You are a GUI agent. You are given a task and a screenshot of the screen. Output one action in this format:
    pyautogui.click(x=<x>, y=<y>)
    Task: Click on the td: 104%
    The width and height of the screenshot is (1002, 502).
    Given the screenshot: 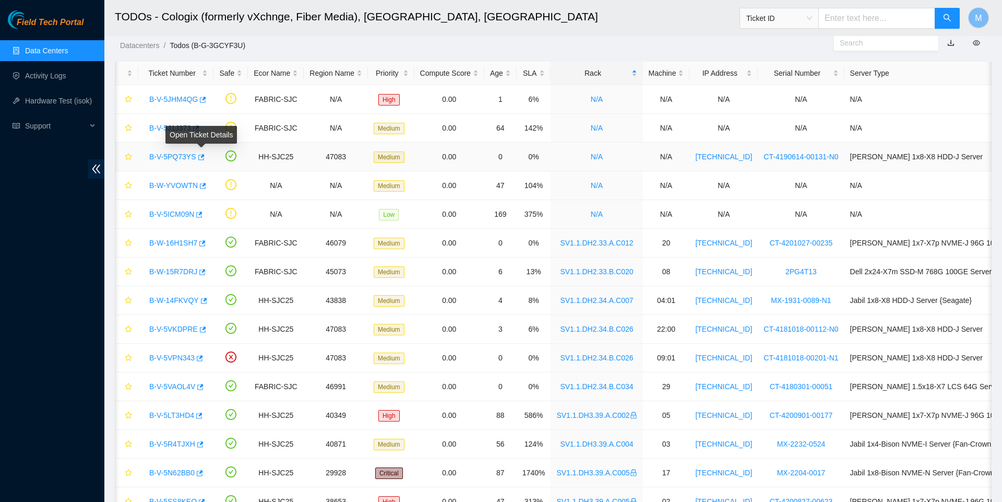 What is the action you would take?
    pyautogui.click(x=534, y=185)
    